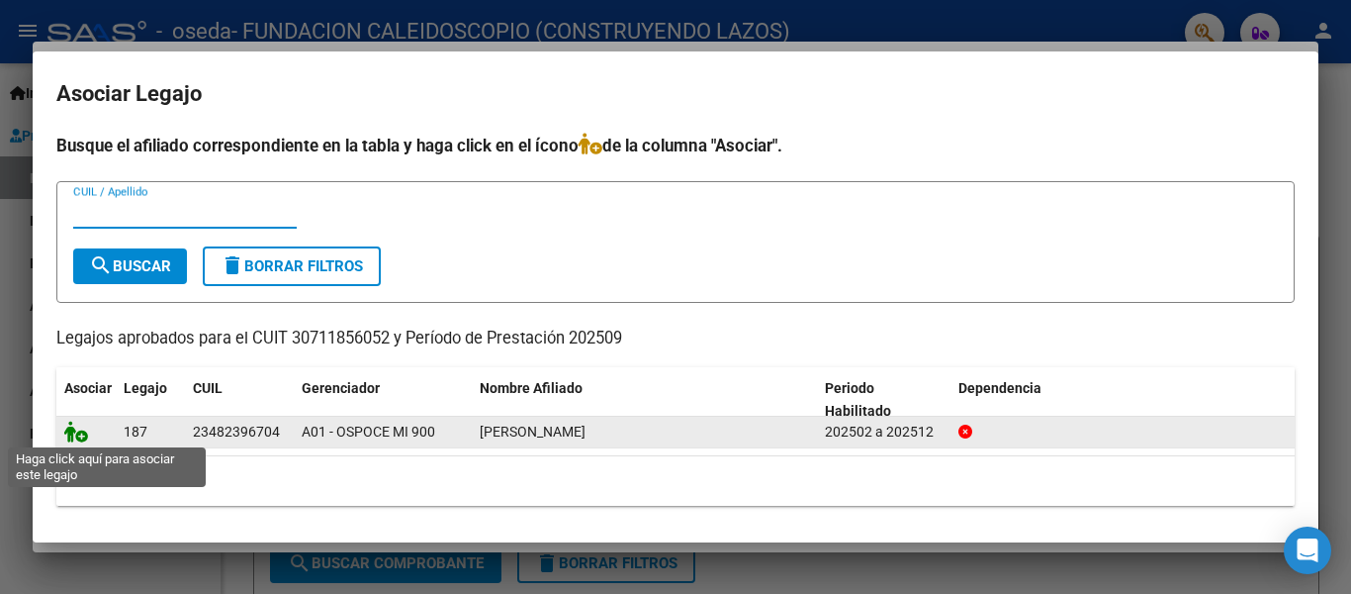  I want to click on span: Dependencia, so click(1000, 388).